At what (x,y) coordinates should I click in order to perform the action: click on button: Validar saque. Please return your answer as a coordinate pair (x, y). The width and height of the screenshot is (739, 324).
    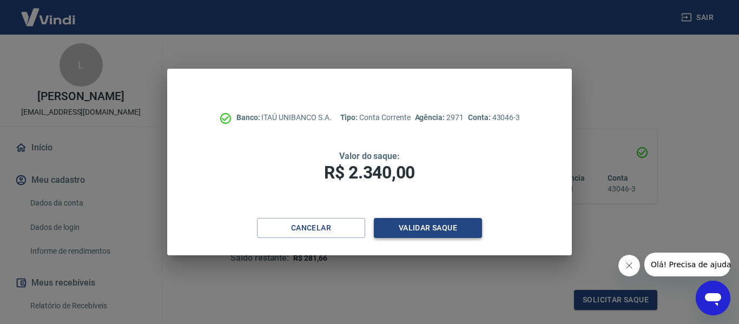
    Looking at the image, I should click on (428, 228).